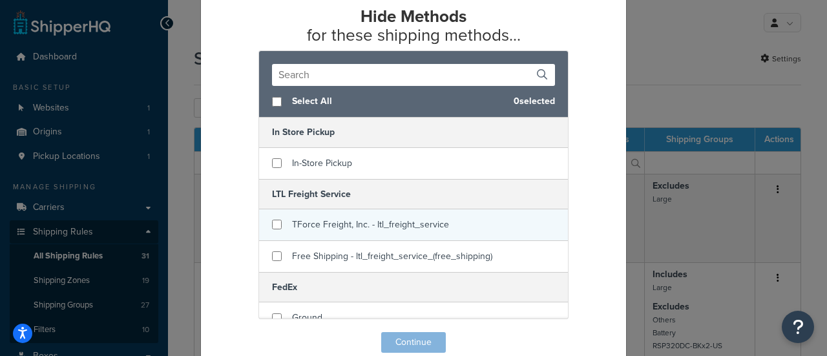  What do you see at coordinates (397, 101) in the screenshot?
I see `span: Select All` at bounding box center [397, 101].